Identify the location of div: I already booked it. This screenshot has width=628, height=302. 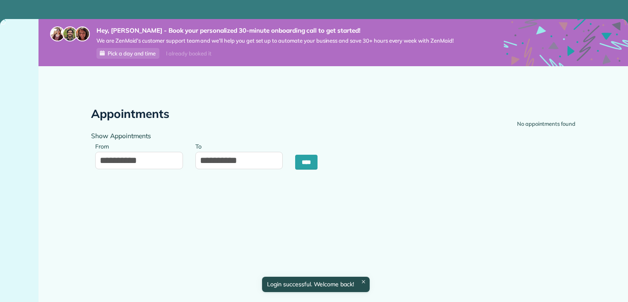
(188, 53).